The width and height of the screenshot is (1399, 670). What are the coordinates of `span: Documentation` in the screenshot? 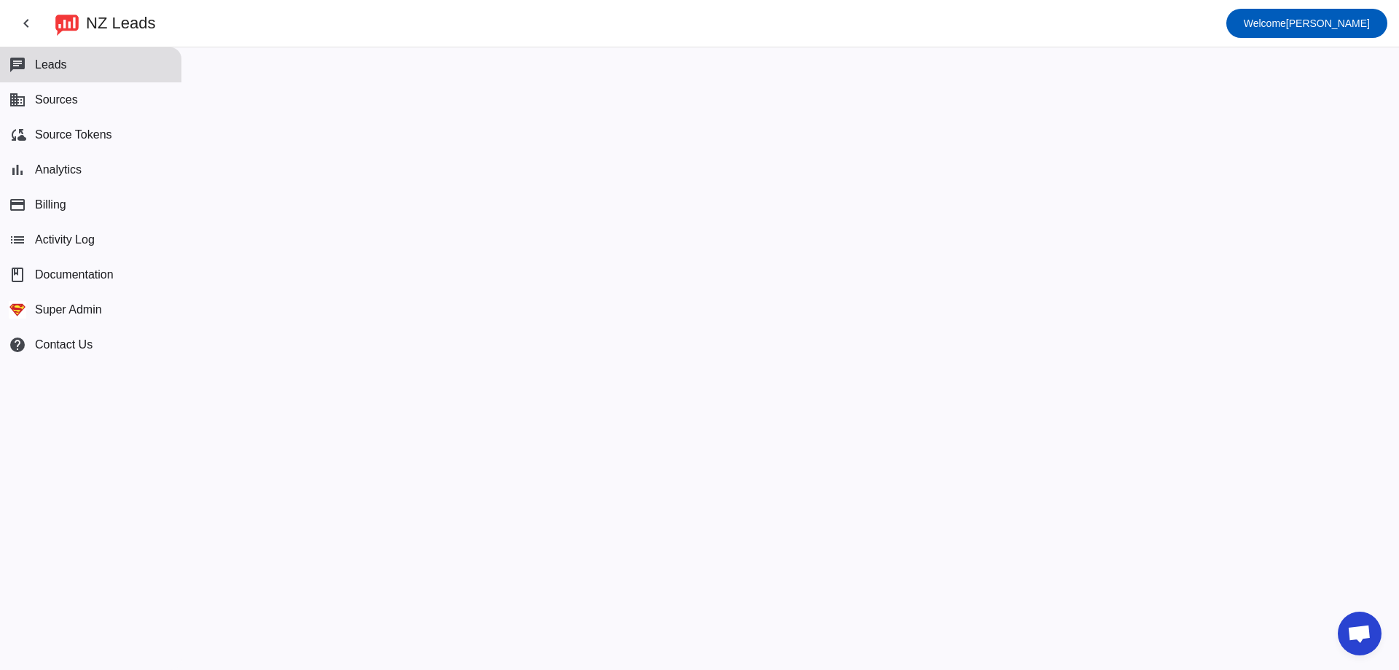 It's located at (74, 275).